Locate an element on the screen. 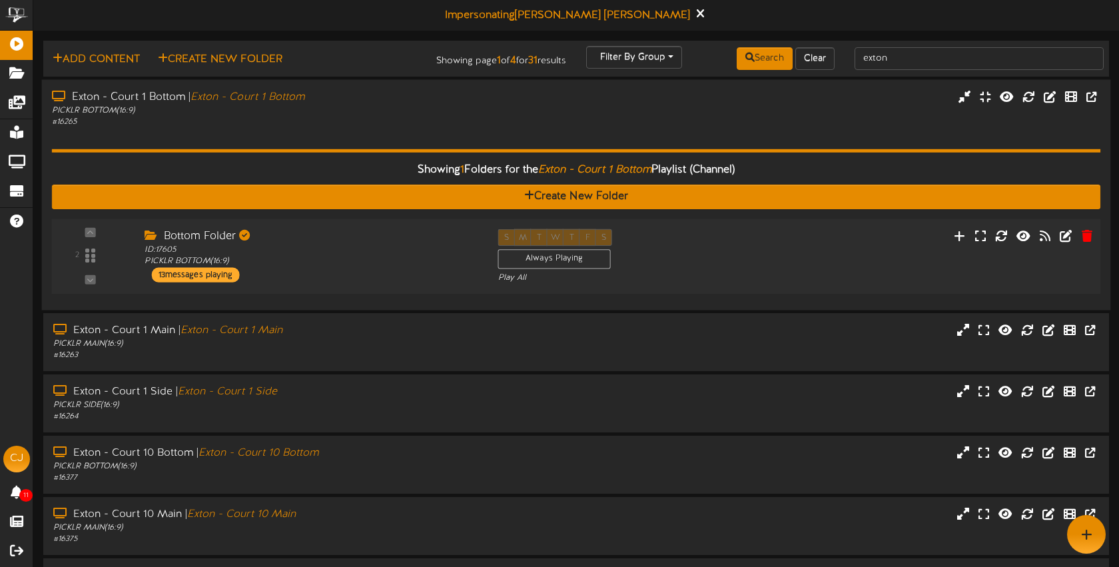 The height and width of the screenshot is (567, 1119). div: Showing page of for results is located at coordinates (486, 57).